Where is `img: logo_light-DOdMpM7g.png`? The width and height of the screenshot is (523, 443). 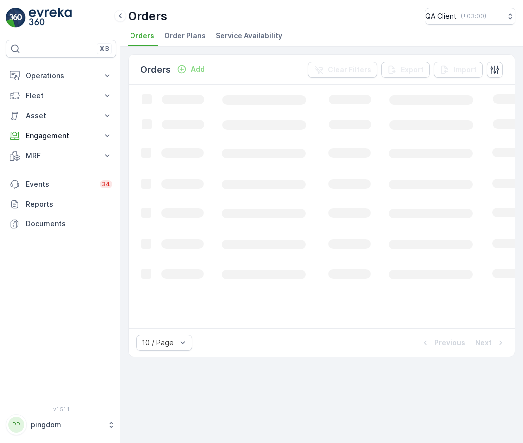 img: logo_light-DOdMpM7g.png is located at coordinates (50, 18).